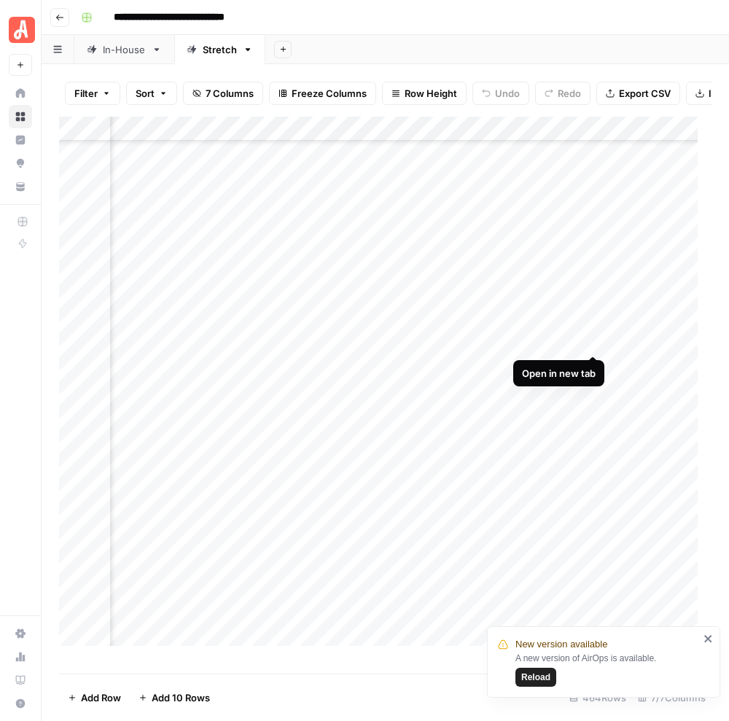 This screenshot has width=729, height=721. I want to click on span: Undo, so click(508, 93).